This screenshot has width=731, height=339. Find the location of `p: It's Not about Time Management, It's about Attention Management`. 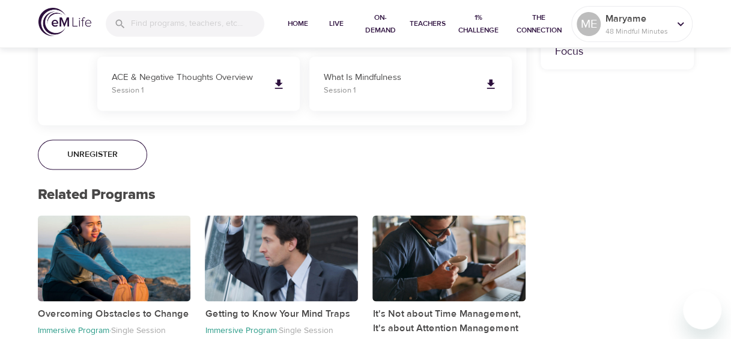

p: It's Not about Time Management, It's about Attention Management is located at coordinates (448, 320).